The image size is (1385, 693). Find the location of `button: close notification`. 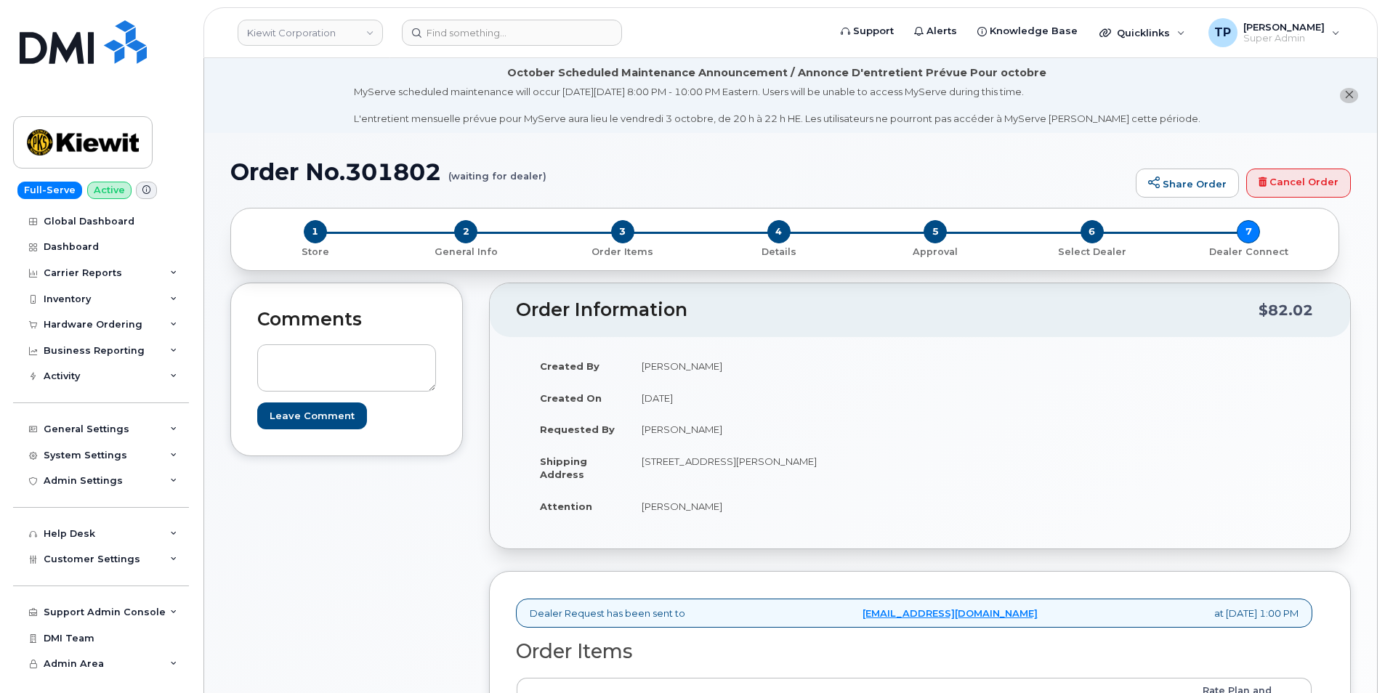

button: close notification is located at coordinates (1349, 95).